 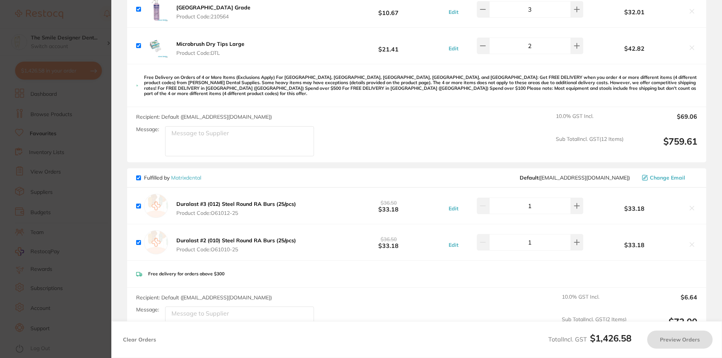 I want to click on button: Duralast #3 (012) Steel Round RA Burs (25/pcs) Product Code:O61012-25, so click(x=236, y=209).